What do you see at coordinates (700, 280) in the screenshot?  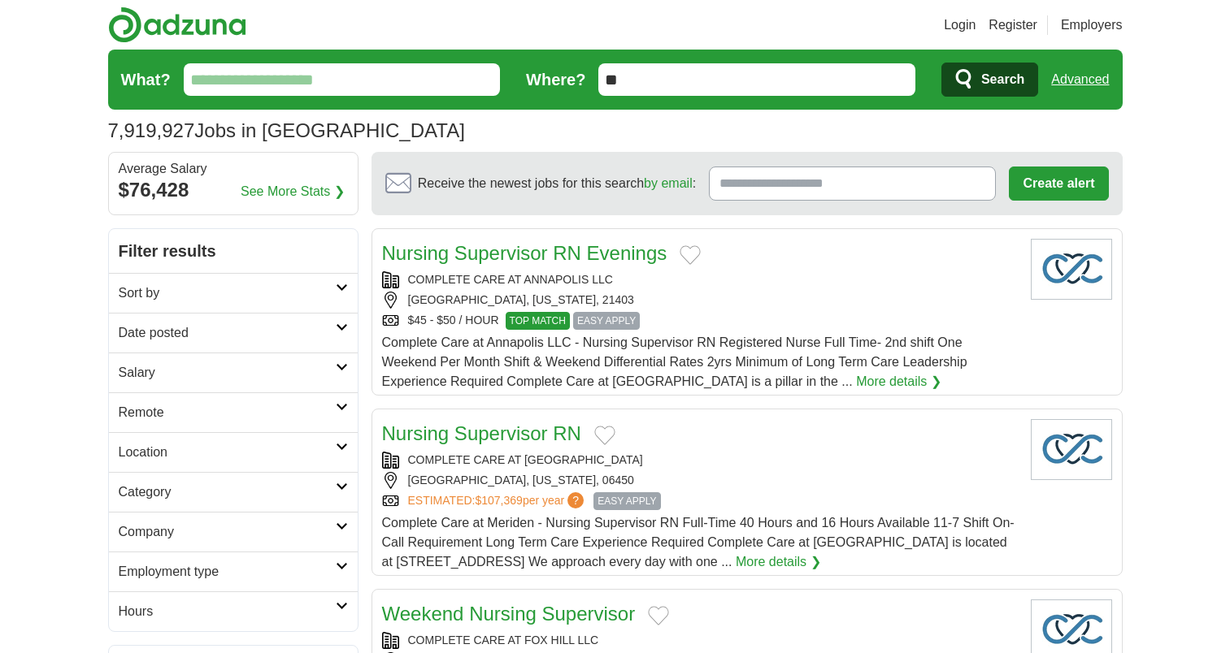 I see `div: COMPLETE CARE AT ANNAPOLIS LLC` at bounding box center [700, 280].